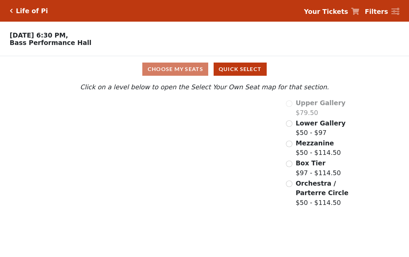  I want to click on strong: Your Tickets, so click(326, 11).